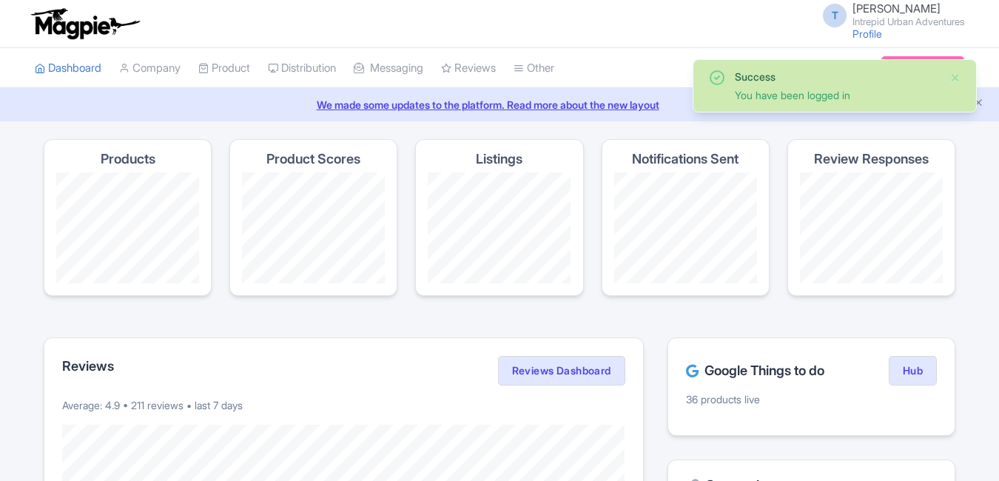  What do you see at coordinates (302, 68) in the screenshot?
I see `a: Distribution` at bounding box center [302, 68].